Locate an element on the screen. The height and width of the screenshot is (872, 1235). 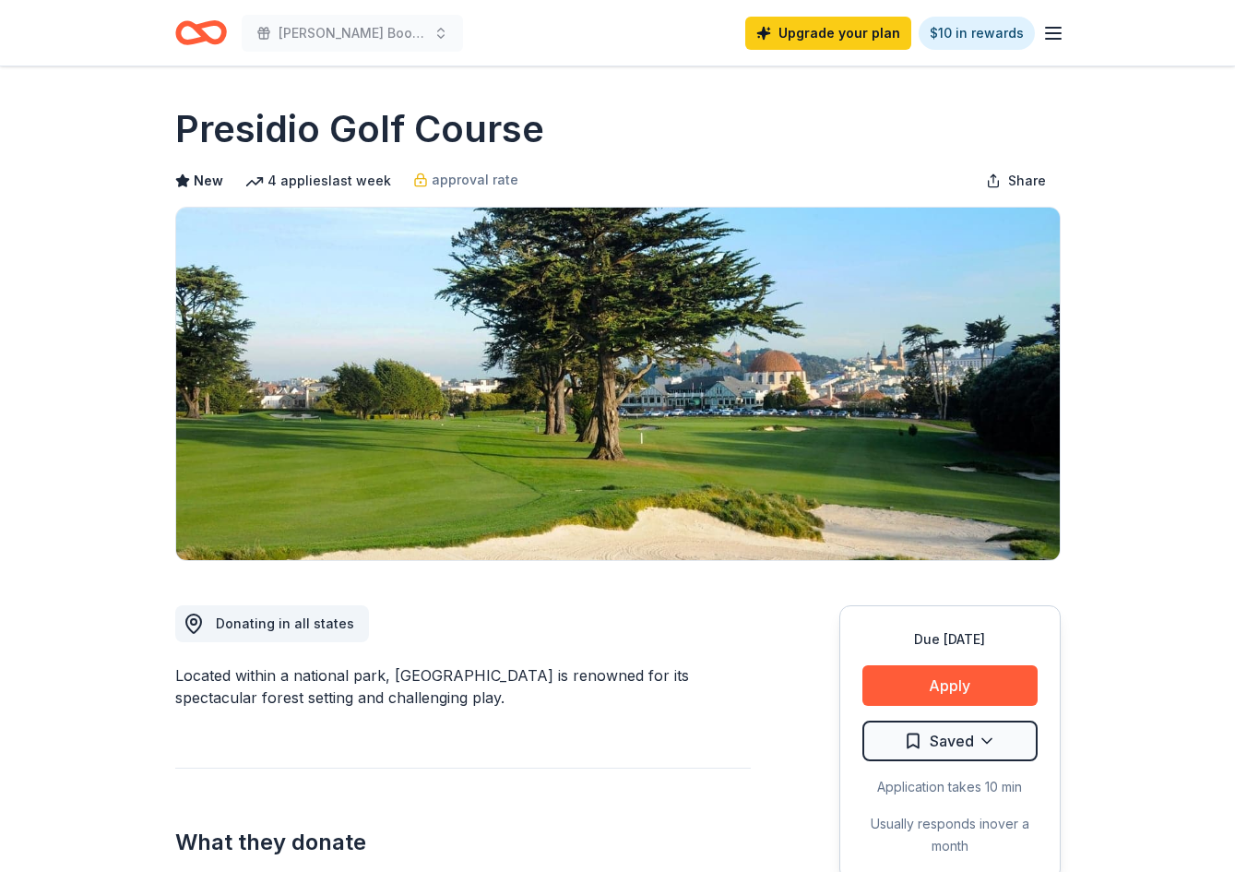
a: Upgrade your plan is located at coordinates (828, 33).